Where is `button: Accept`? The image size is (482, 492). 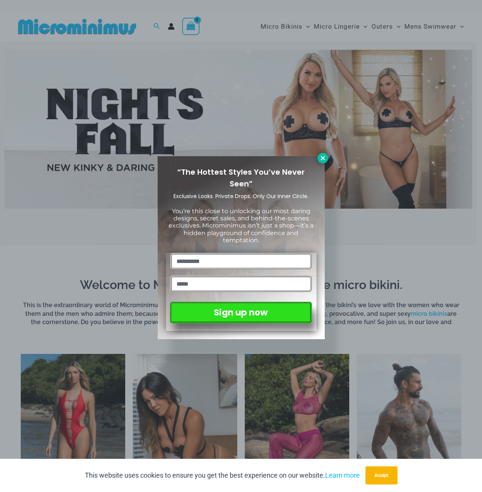
button: Accept is located at coordinates (381, 475).